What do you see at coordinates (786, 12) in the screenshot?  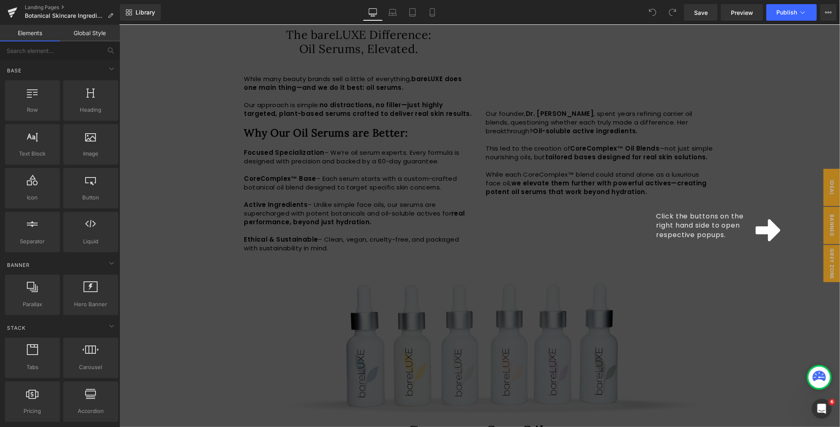 I see `span: Publish` at bounding box center [786, 12].